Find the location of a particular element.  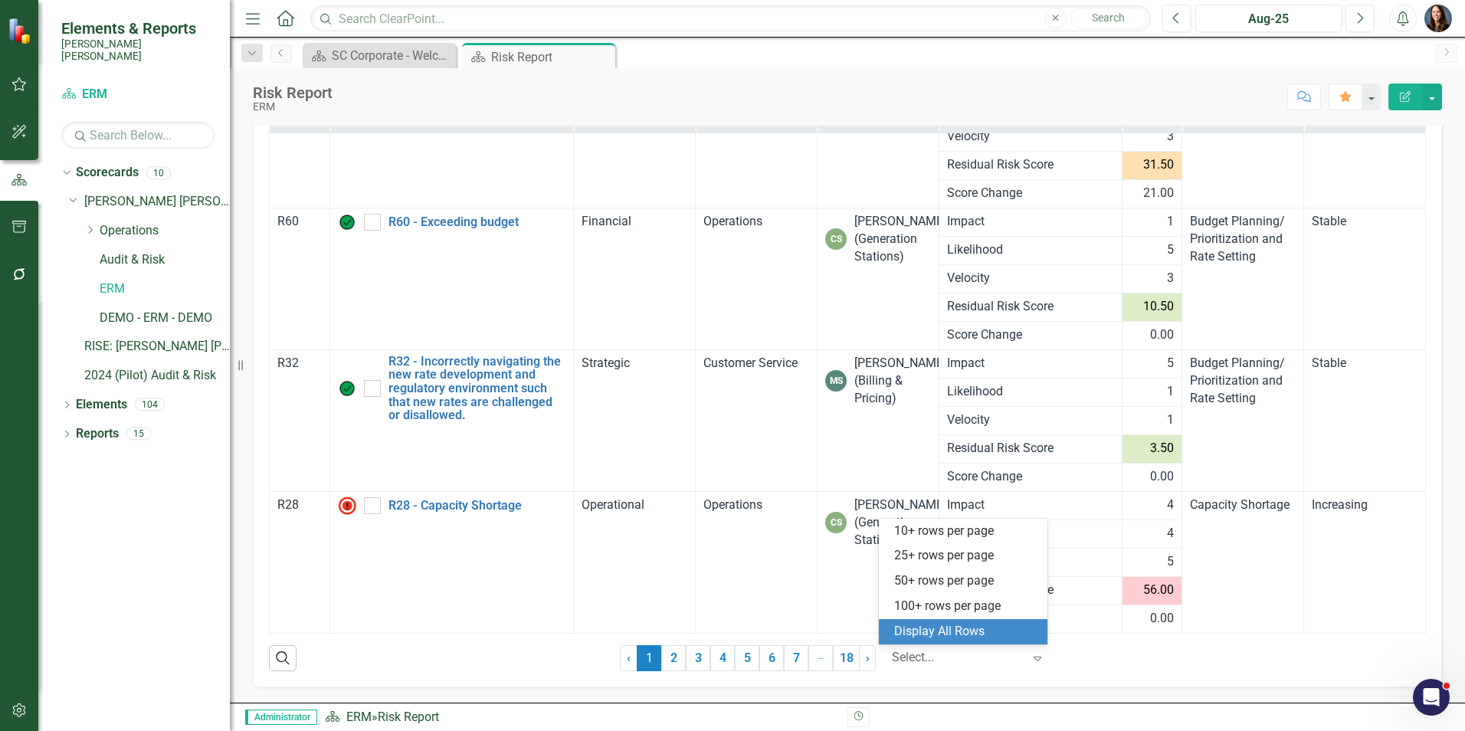

a: DEMO - ERM - DEMO is located at coordinates (165, 318).